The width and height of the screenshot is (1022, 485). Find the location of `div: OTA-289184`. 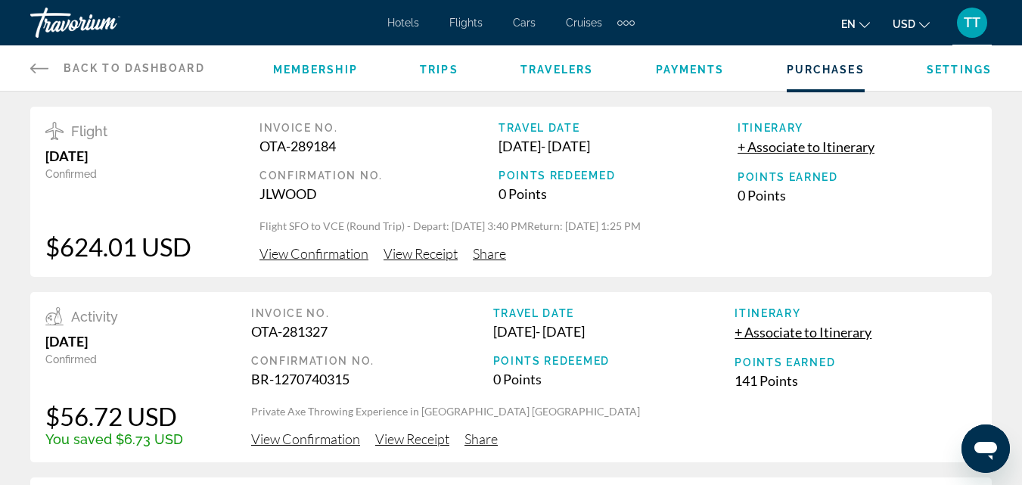

div: OTA-289184 is located at coordinates (379, 146).